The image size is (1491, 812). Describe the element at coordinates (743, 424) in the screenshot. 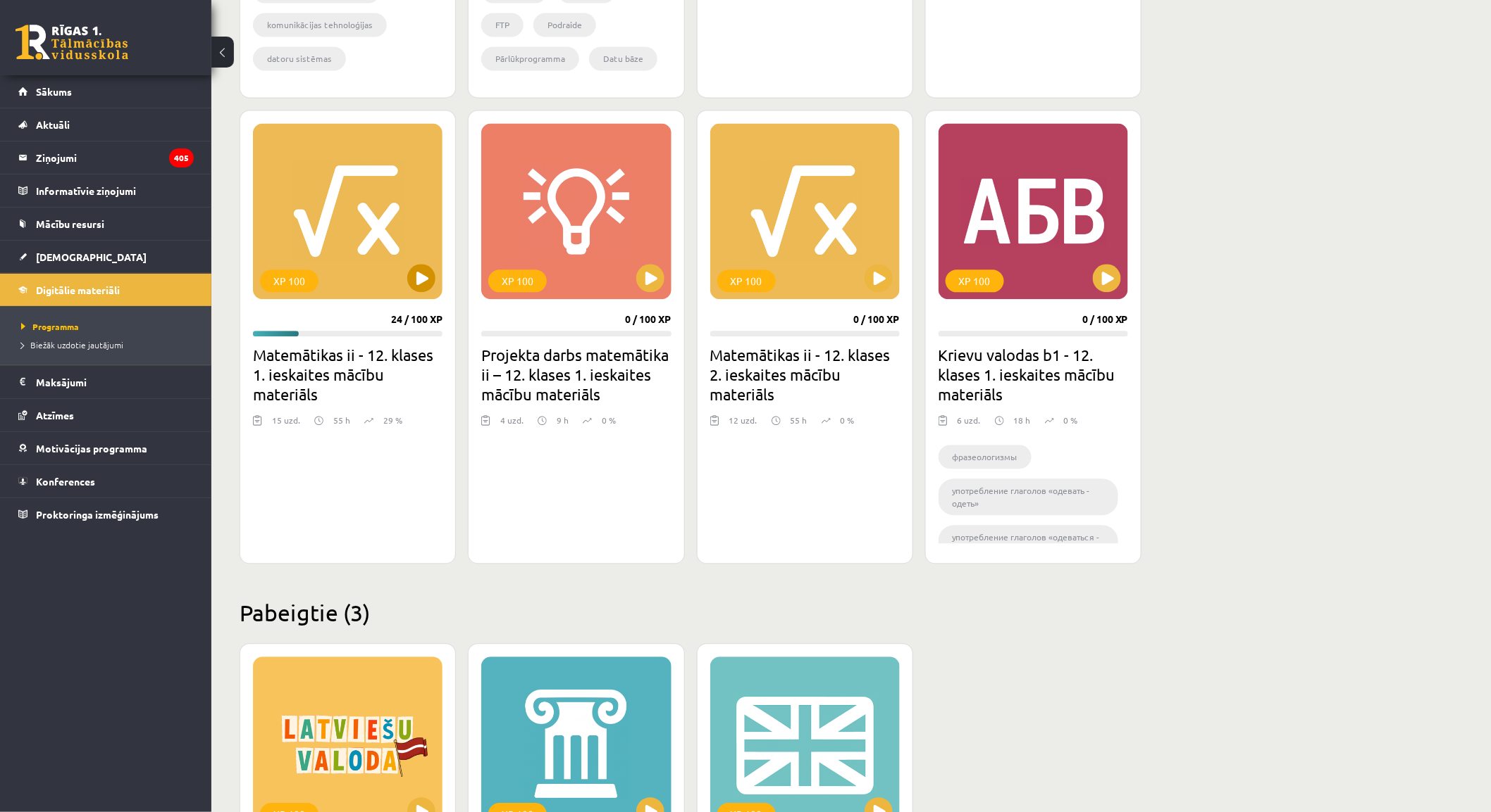

I see `div: 12 uzd.` at that location.